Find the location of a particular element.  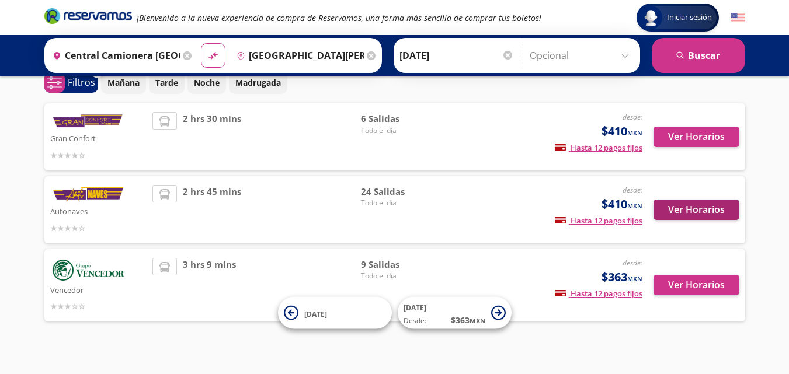

p: Mañana is located at coordinates (123, 82).